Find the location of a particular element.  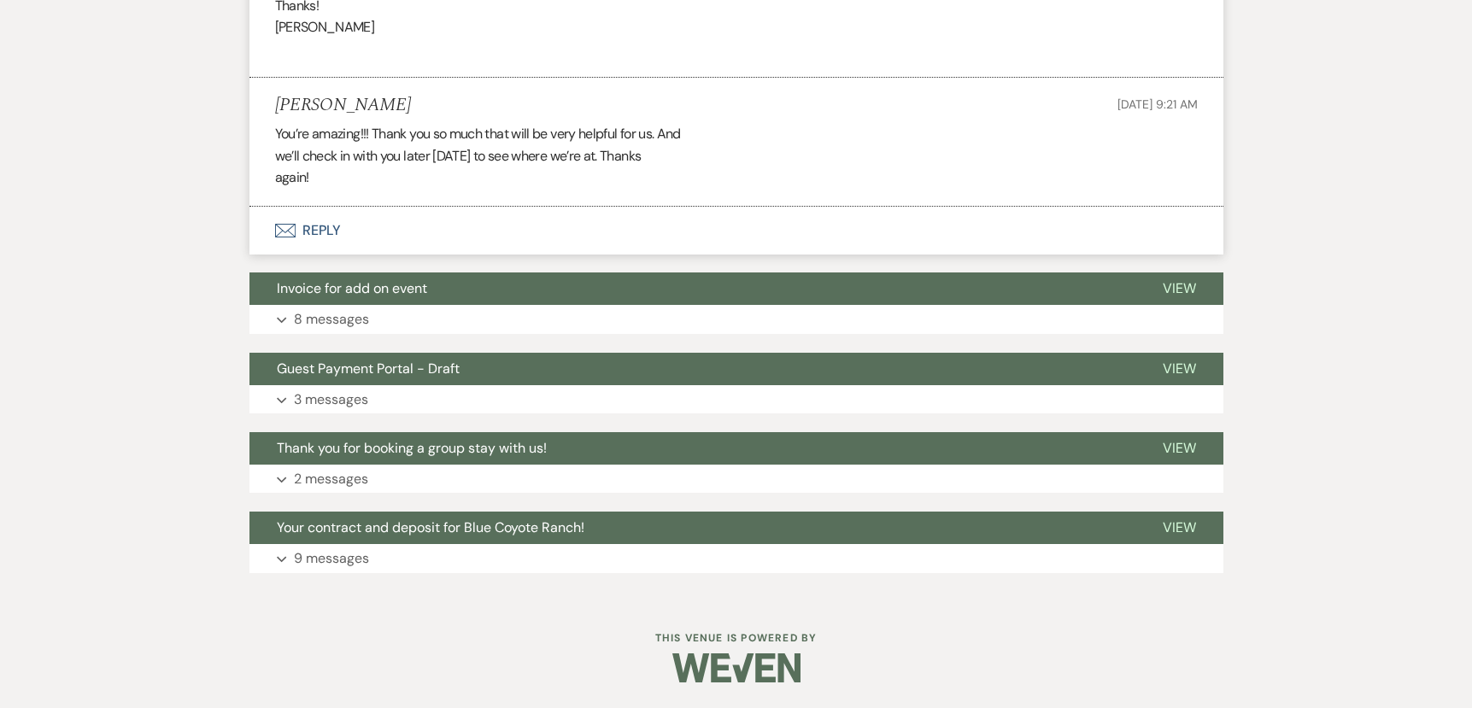

button: Reply is located at coordinates (736, 231).